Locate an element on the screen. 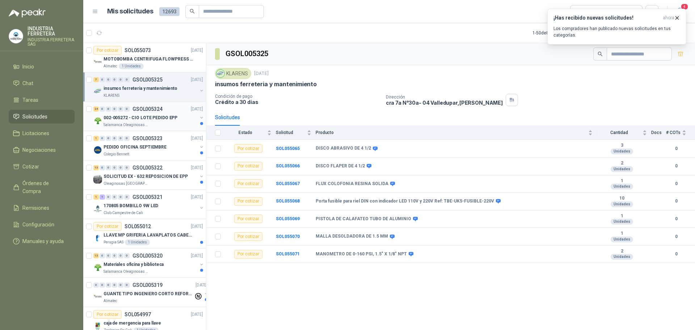 The width and height of the screenshot is (695, 330). b: SOL055069 is located at coordinates (288, 219).